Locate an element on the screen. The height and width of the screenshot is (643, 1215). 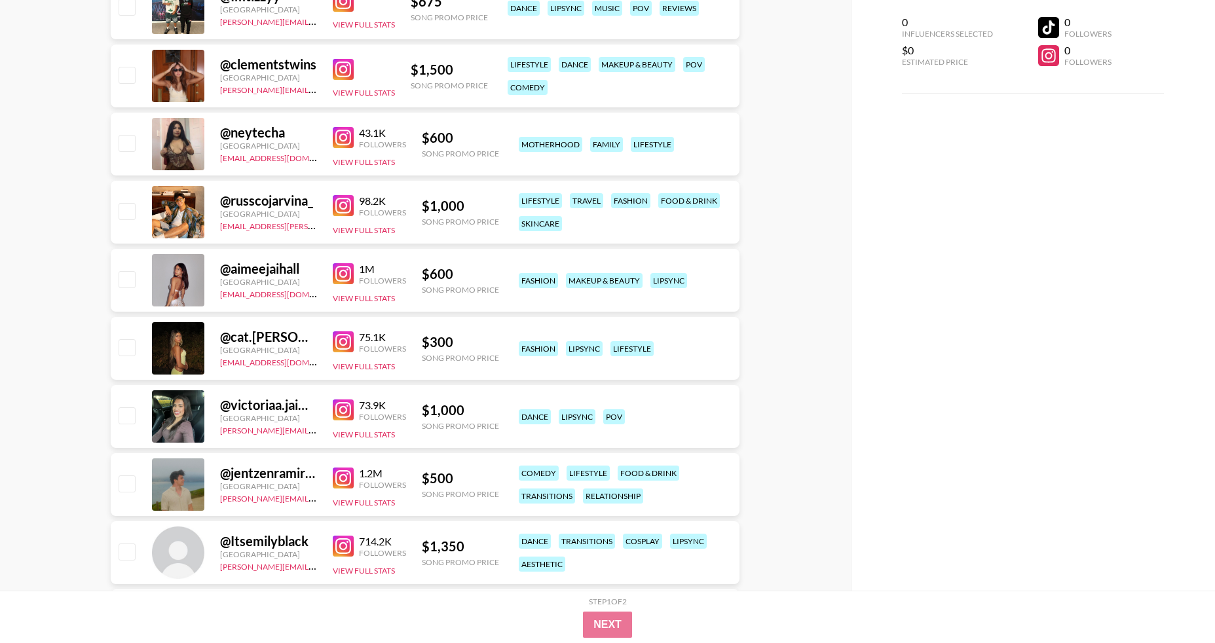
div: 1.2M is located at coordinates (383, 474).